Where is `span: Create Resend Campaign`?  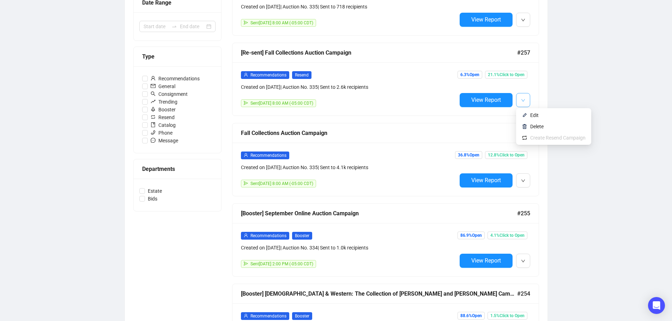
span: Create Resend Campaign is located at coordinates (557, 138).